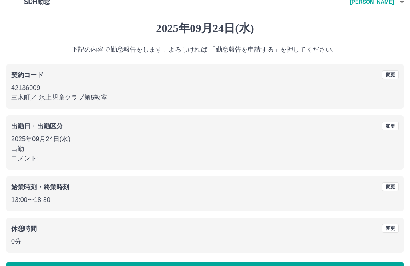 Image resolution: width=410 pixels, height=266 pixels. What do you see at coordinates (24, 228) in the screenshot?
I see `b: 休憩時間` at bounding box center [24, 228].